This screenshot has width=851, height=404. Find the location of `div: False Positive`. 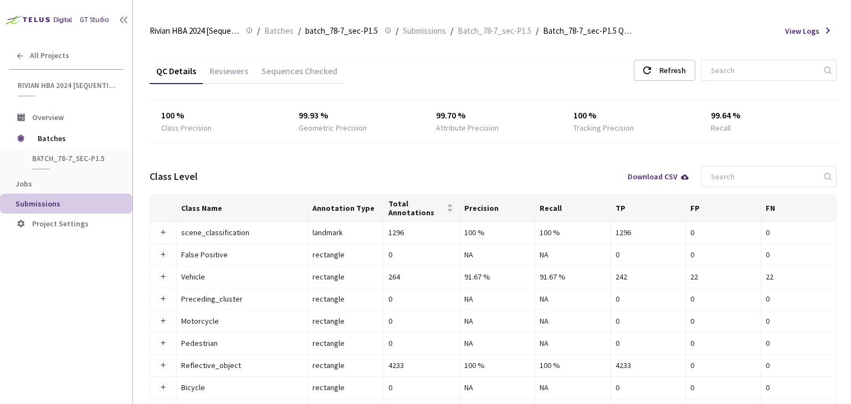

div: False Positive is located at coordinates (242, 255).